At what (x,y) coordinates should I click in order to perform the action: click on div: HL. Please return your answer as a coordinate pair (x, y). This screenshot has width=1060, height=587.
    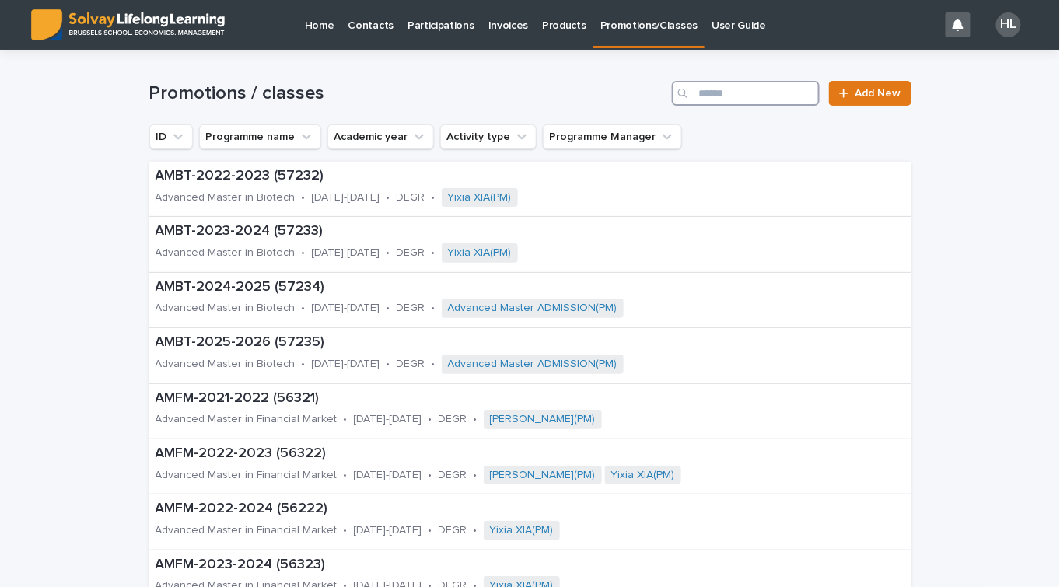
    Looking at the image, I should click on (1008, 25).